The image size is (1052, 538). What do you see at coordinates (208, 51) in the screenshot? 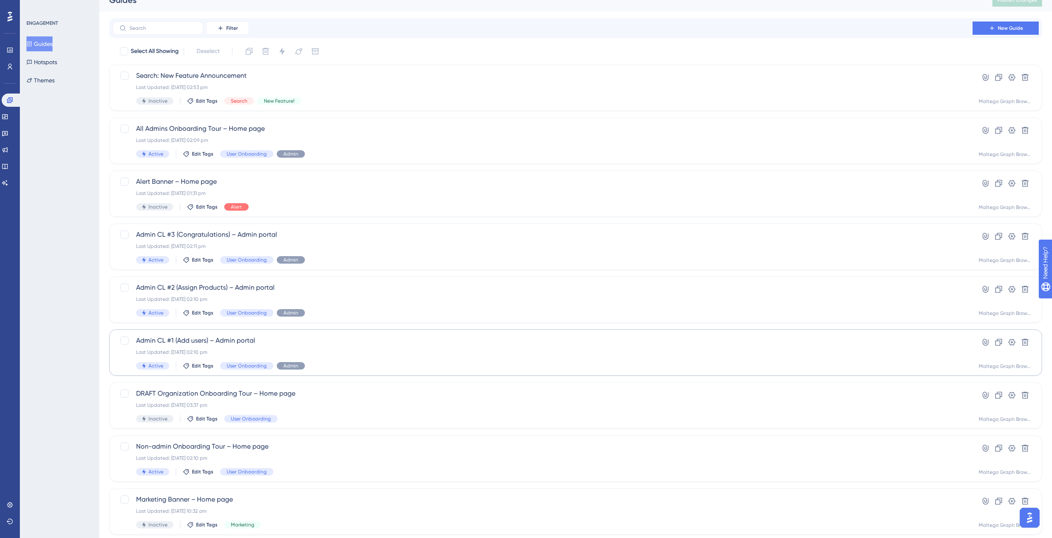
I see `button: Deselect` at bounding box center [208, 51].